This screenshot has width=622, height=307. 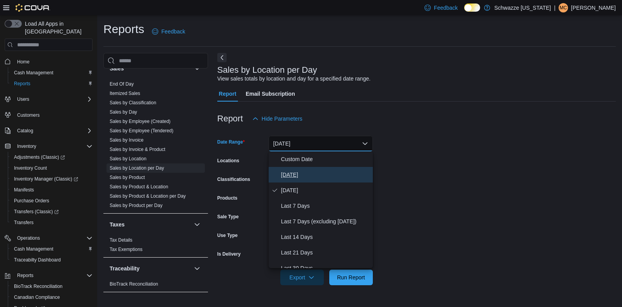 What do you see at coordinates (23, 99) in the screenshot?
I see `span: Users` at bounding box center [23, 99].